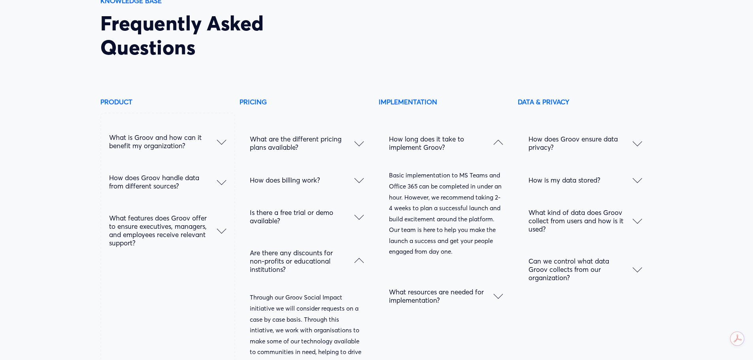 Image resolution: width=753 pixels, height=360 pixels. Describe the element at coordinates (163, 182) in the screenshot. I see `span: How does Groov handle data from different sources?` at that location.